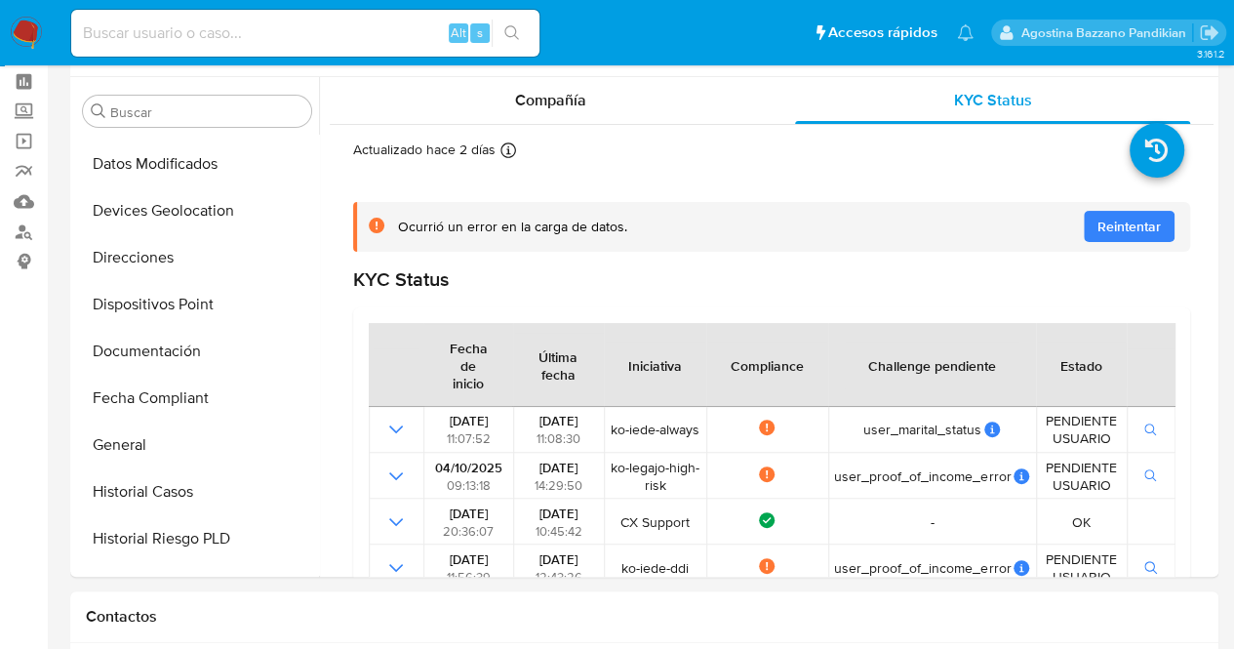 Image resolution: width=1234 pixels, height=649 pixels. Describe the element at coordinates (197, 164) in the screenshot. I see `button: Datos Modificados` at that location.